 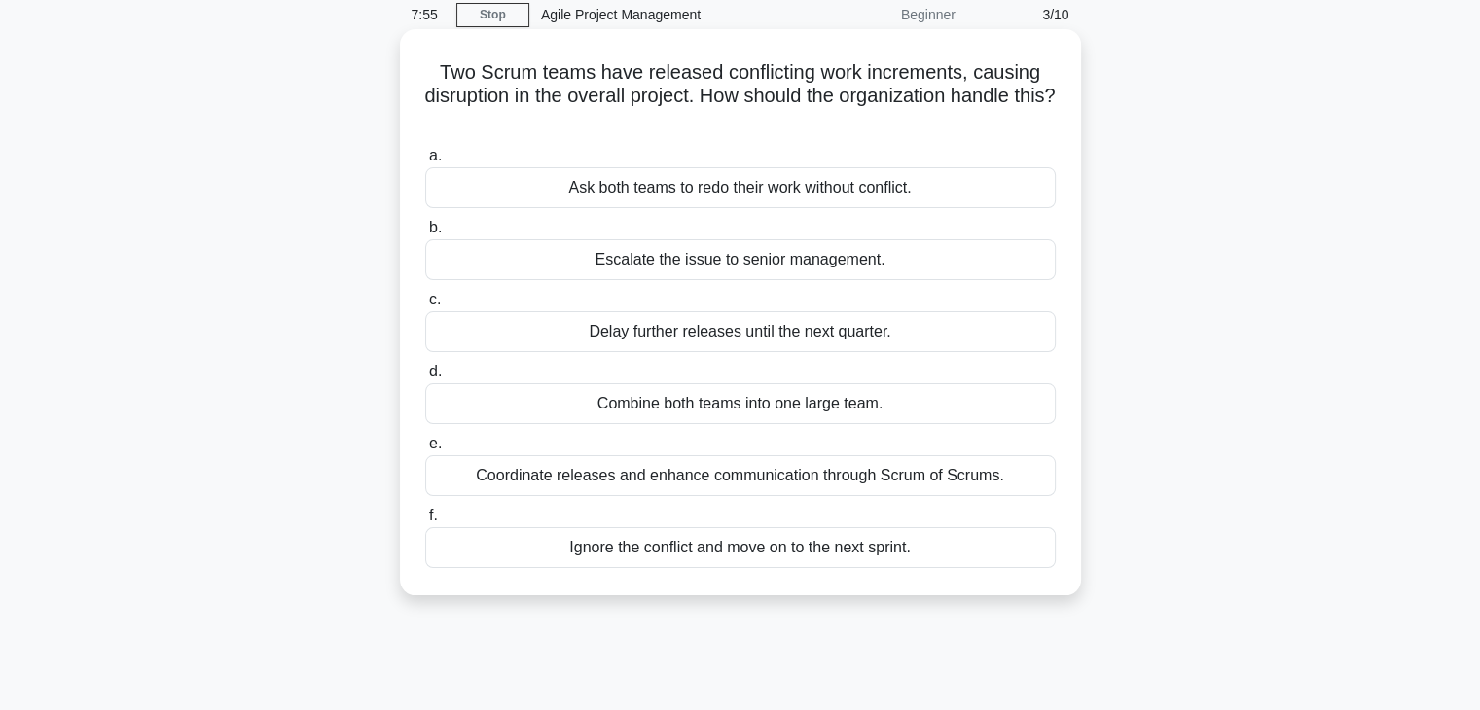 I want to click on div: Ignore the conflict and move on to the next sprint., so click(x=741, y=548).